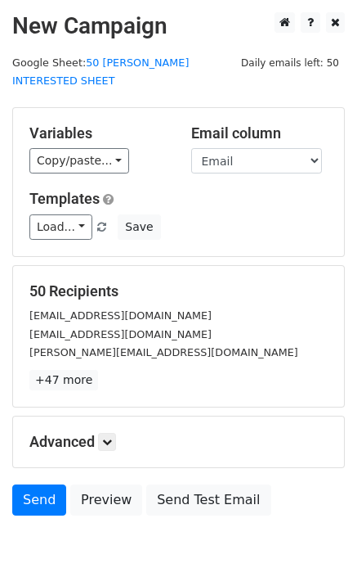 This screenshot has width=357, height=586. Describe the element at coordinates (98, 133) in the screenshot. I see `h5: Variables` at that location.